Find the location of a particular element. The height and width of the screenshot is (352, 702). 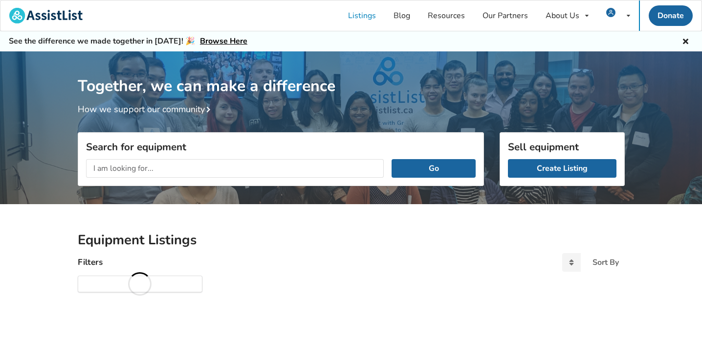

h2: Equipment Listings is located at coordinates (351, 240).